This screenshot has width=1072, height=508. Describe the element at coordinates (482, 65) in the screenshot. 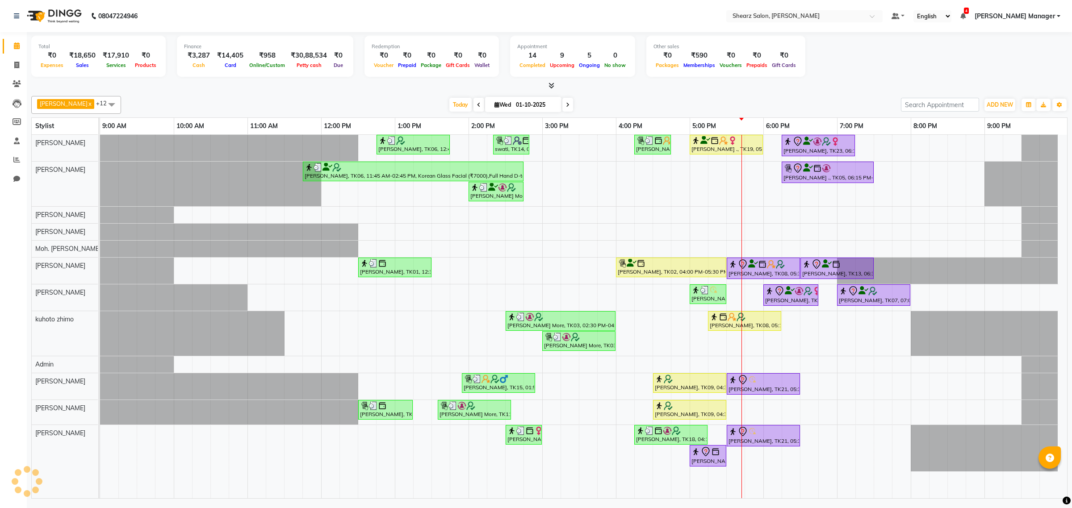

I see `span: Wallet` at that location.